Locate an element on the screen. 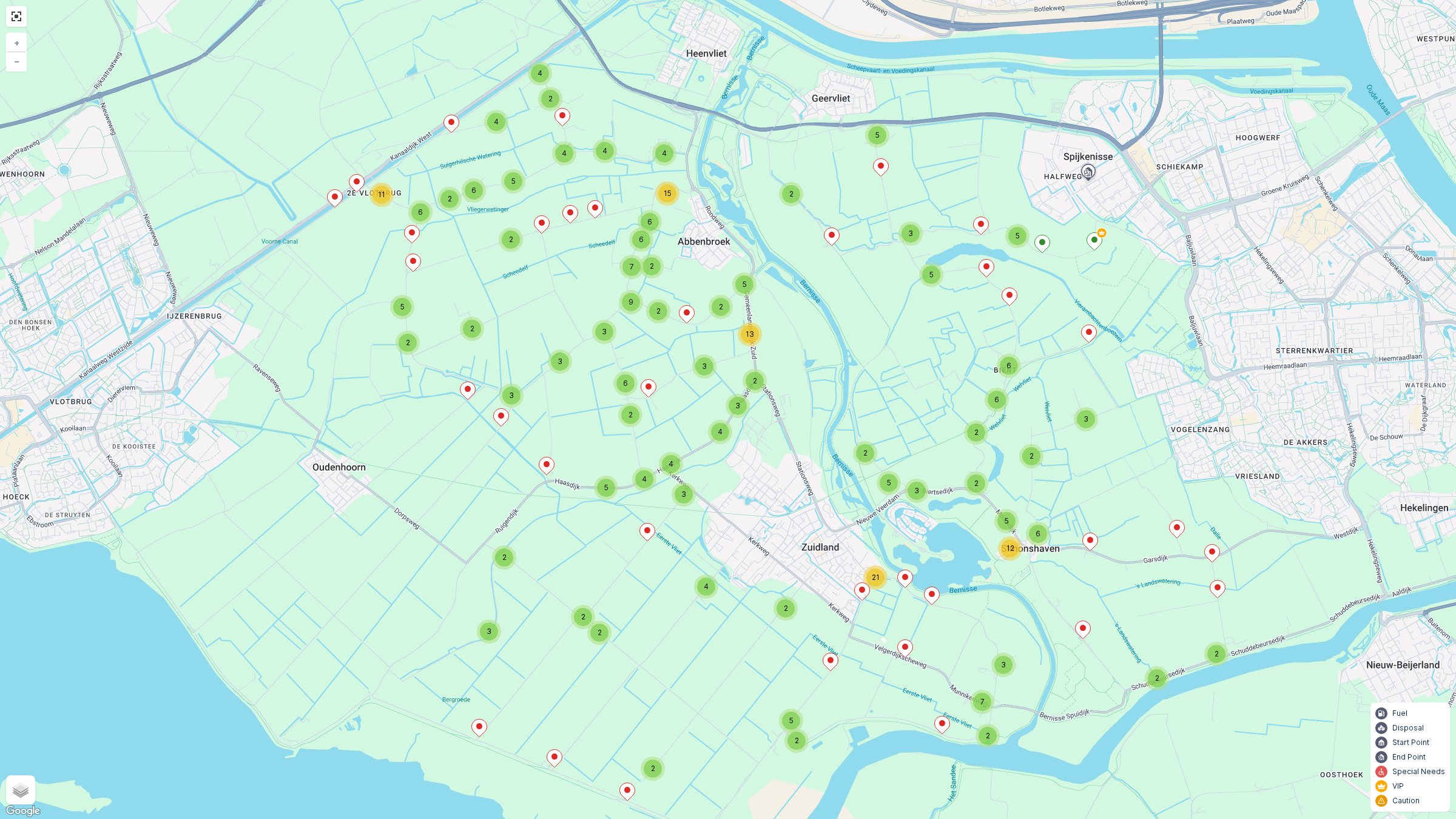  span: 9 is located at coordinates (631, 301).